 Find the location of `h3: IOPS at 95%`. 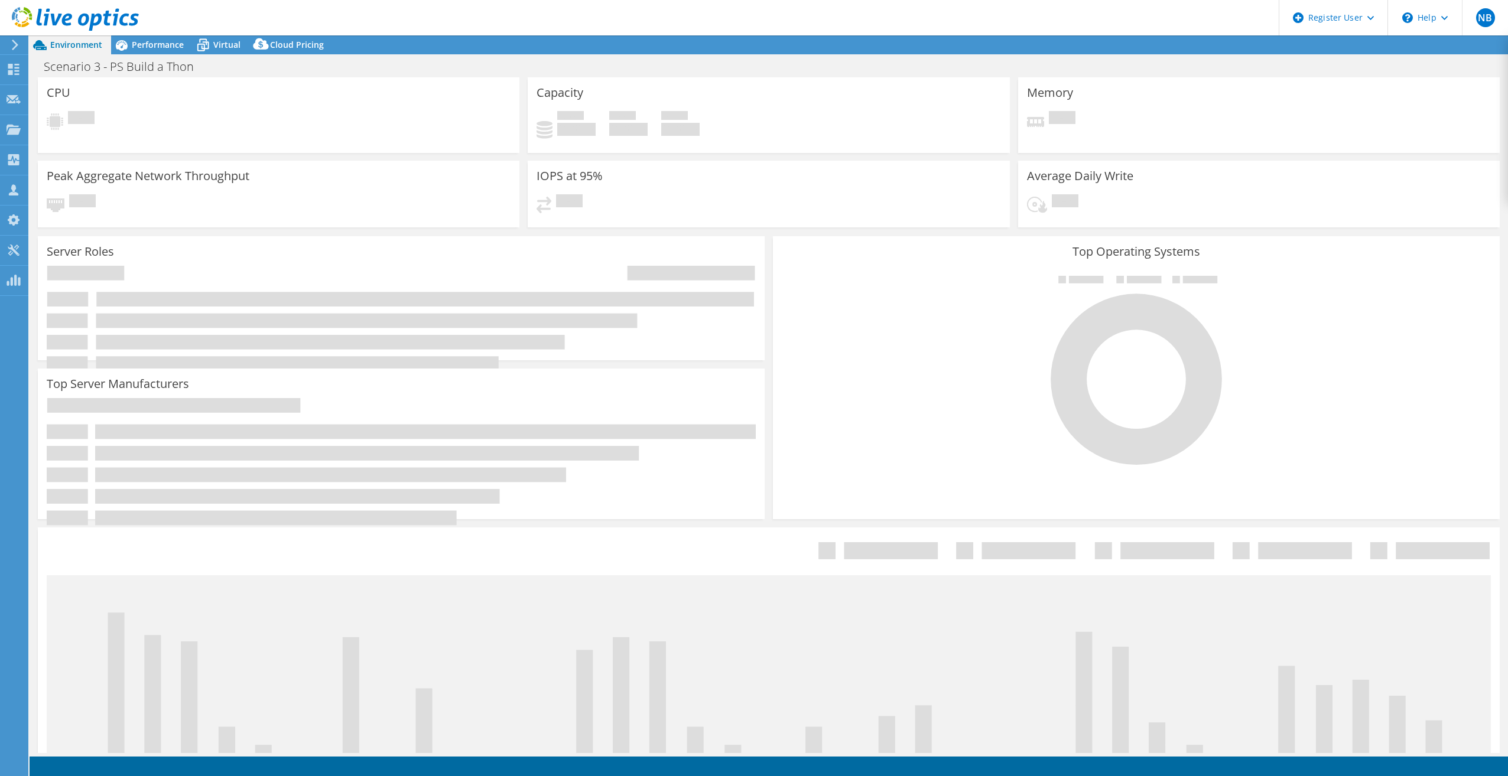

h3: IOPS at 95% is located at coordinates (570, 176).